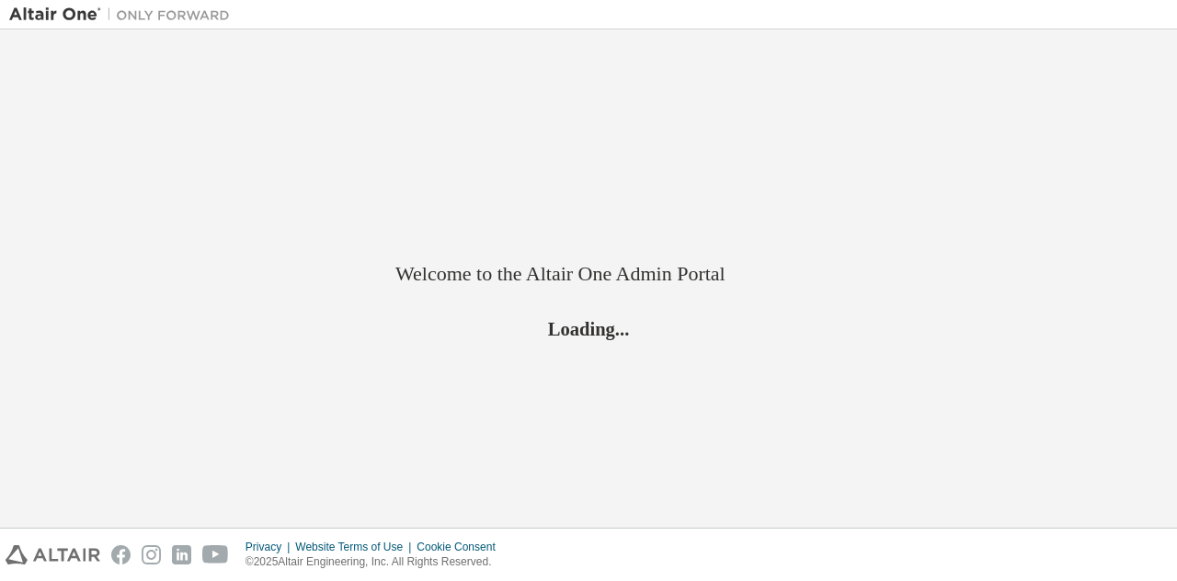 The height and width of the screenshot is (581, 1177). Describe the element at coordinates (120, 555) in the screenshot. I see `img: facebook.svg` at that location.